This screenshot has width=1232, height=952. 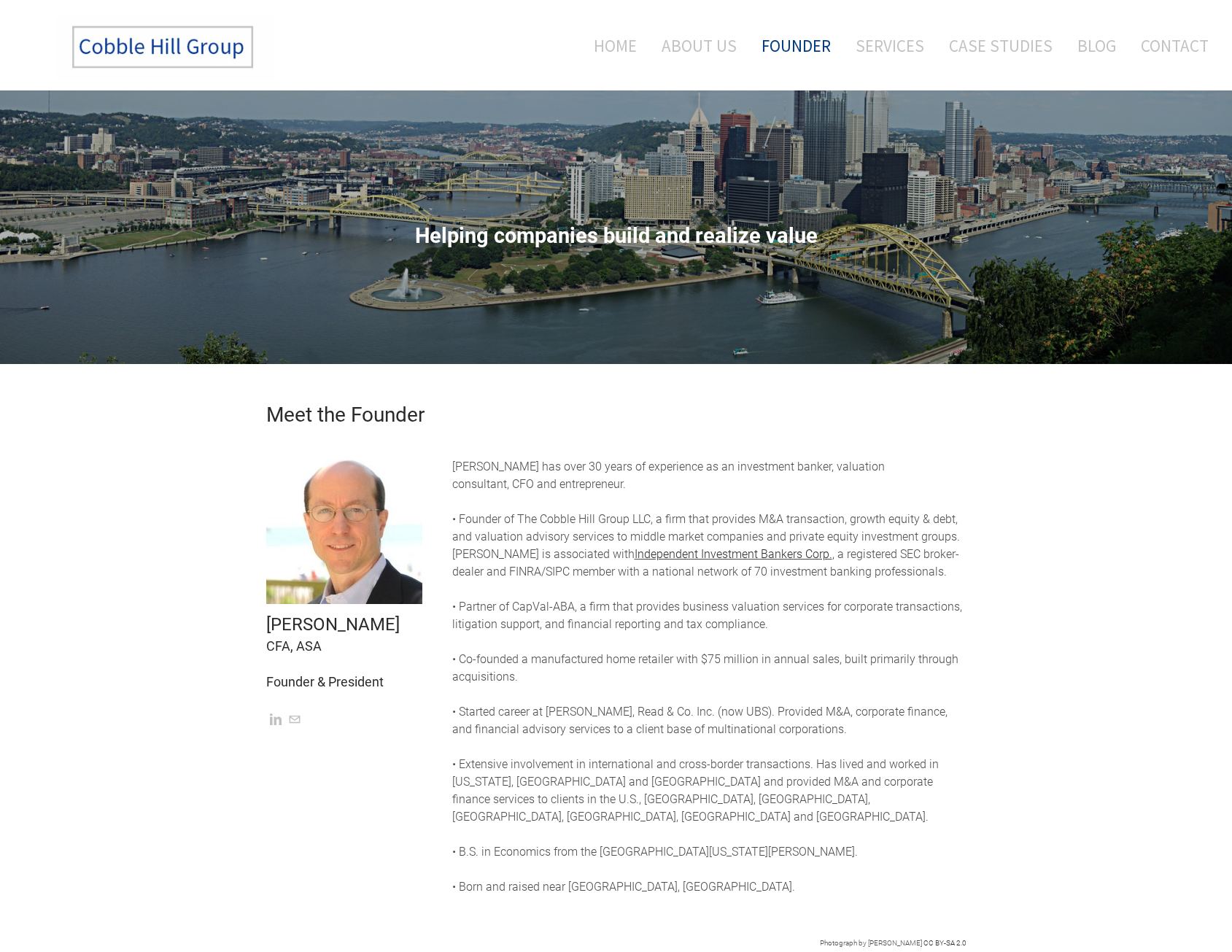 I want to click on img: The Cobble Hill Group LLC, so click(x=165, y=48).